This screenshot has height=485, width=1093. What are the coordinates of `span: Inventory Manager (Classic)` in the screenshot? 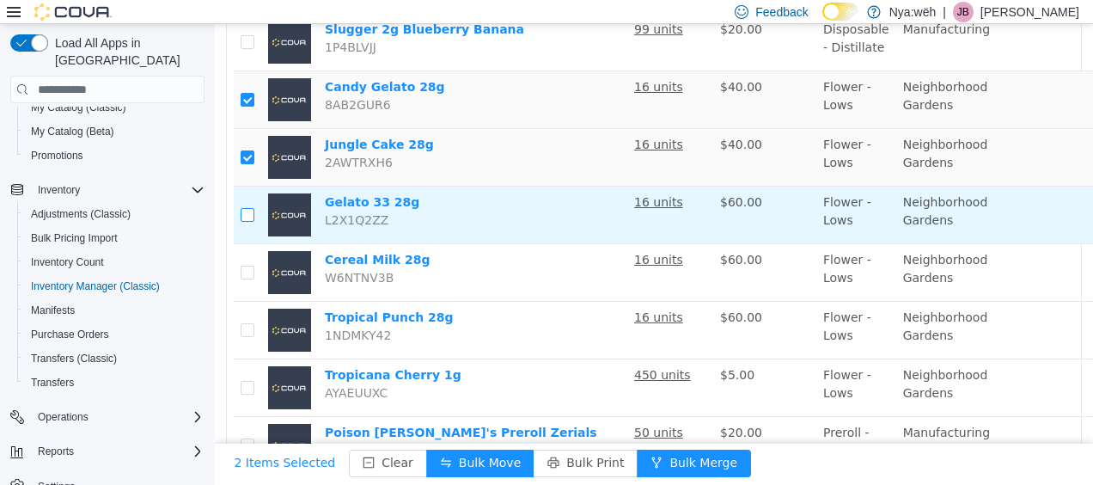 It's located at (114, 286).